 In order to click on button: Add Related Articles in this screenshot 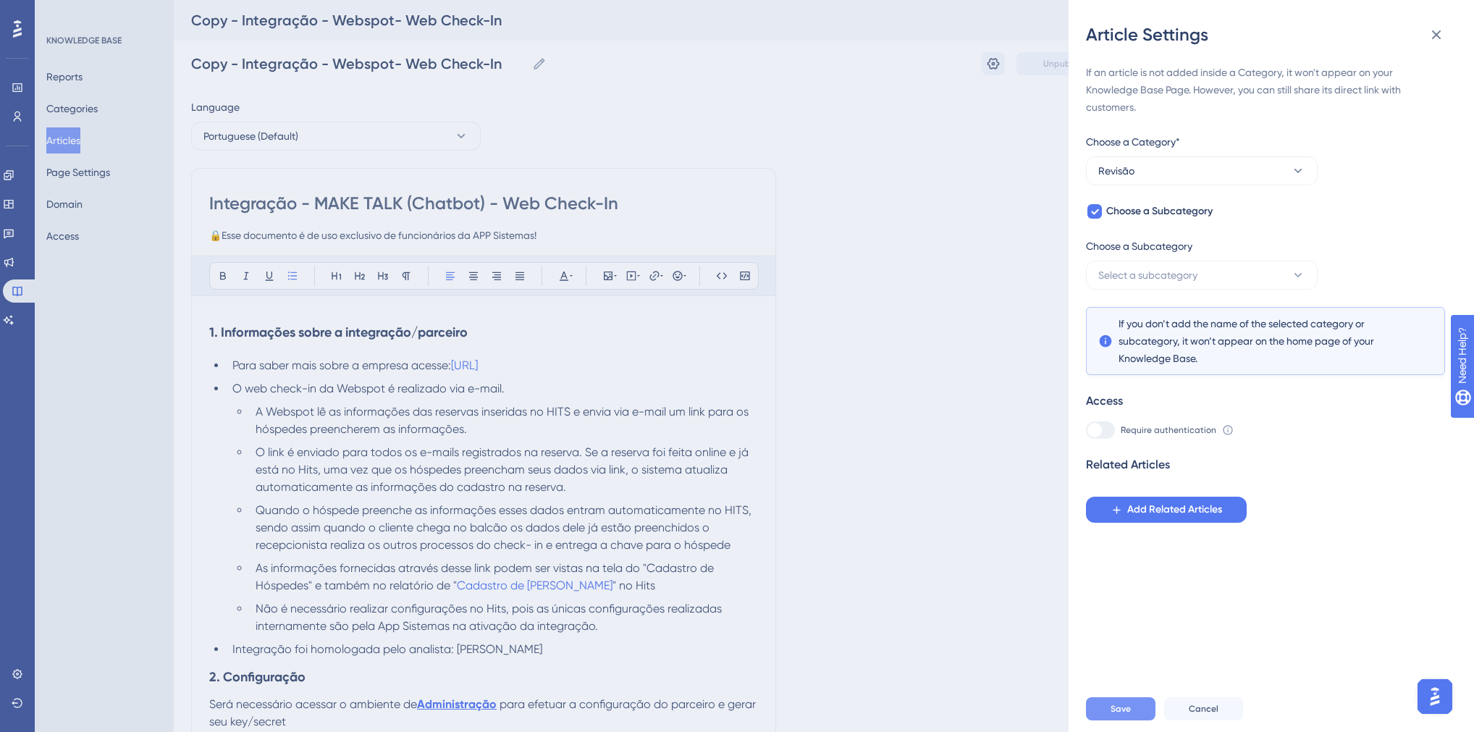, I will do `click(1166, 510)`.